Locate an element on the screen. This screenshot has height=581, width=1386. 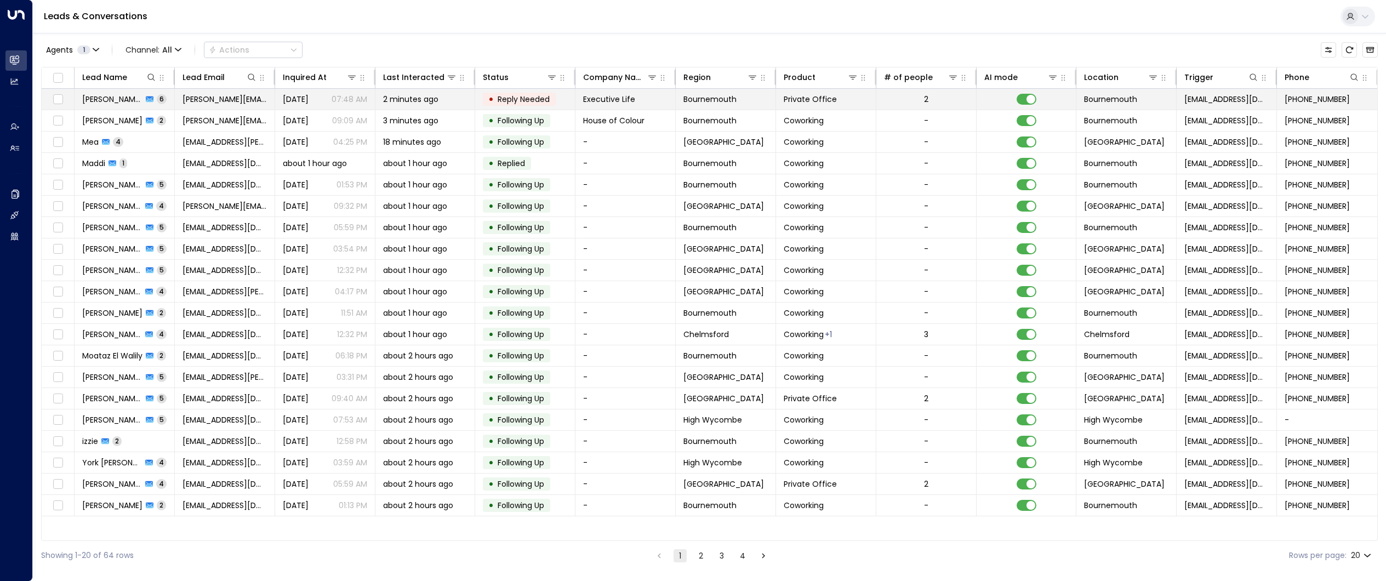
span: about 1 hour ago is located at coordinates (415, 313).